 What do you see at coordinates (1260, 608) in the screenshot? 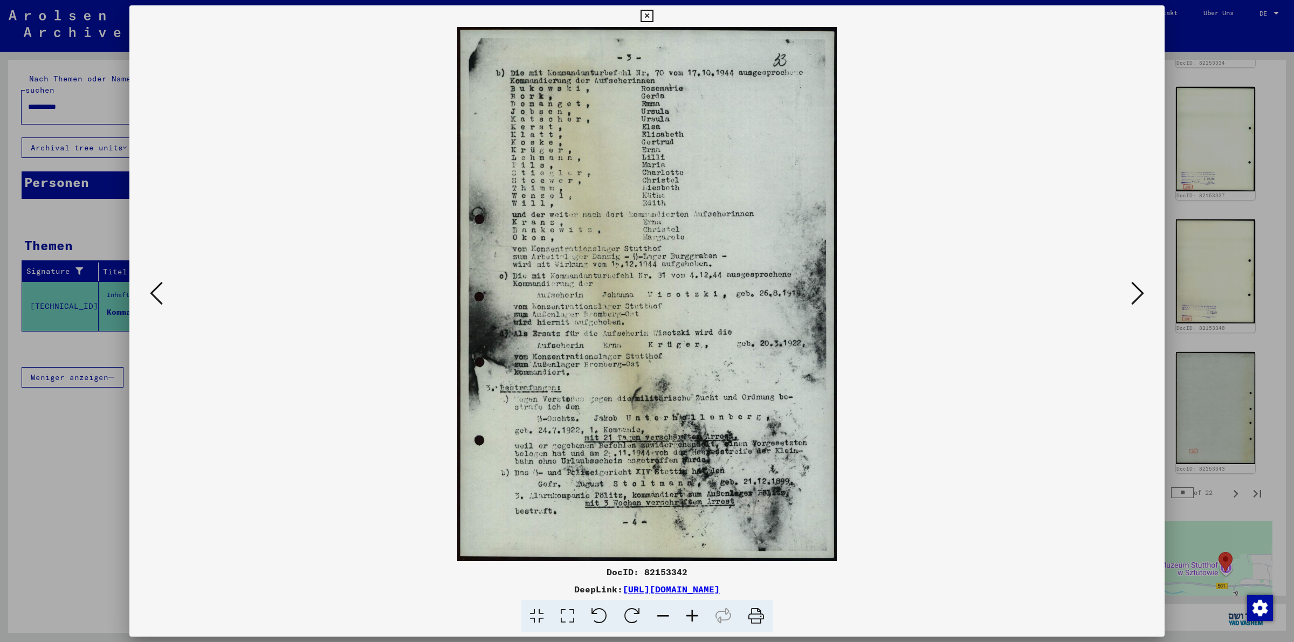
I see `img: Zustimmung ändern` at bounding box center [1260, 608].